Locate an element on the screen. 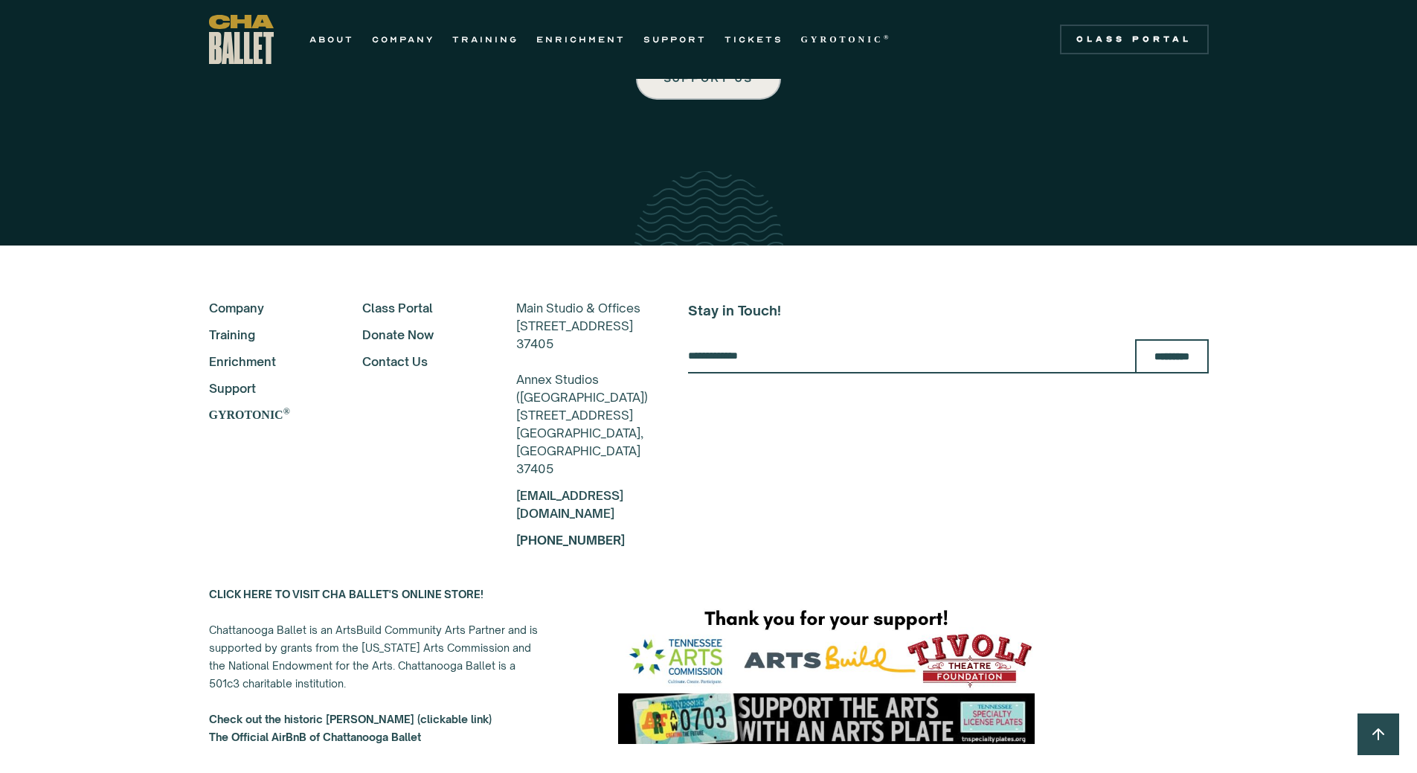  a: COMPANY is located at coordinates (403, 39).